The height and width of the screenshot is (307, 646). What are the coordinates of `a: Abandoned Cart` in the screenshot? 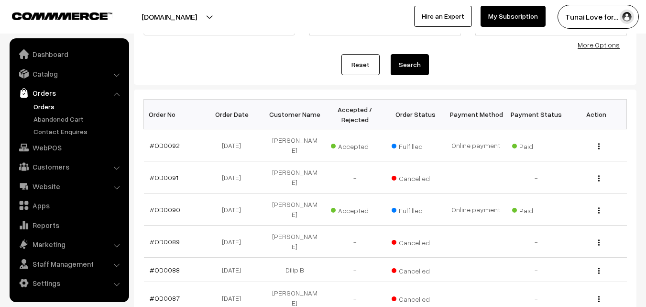 It's located at (78, 119).